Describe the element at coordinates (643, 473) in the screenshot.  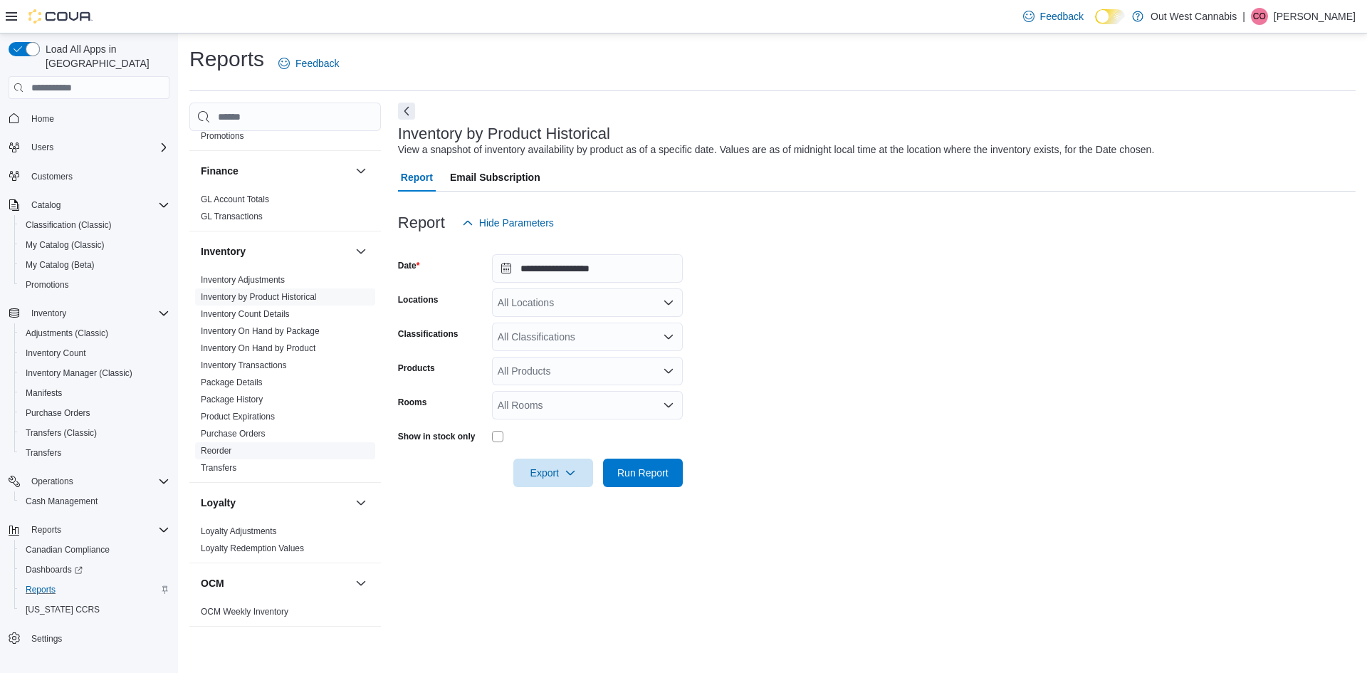
I see `button: Run Report` at that location.